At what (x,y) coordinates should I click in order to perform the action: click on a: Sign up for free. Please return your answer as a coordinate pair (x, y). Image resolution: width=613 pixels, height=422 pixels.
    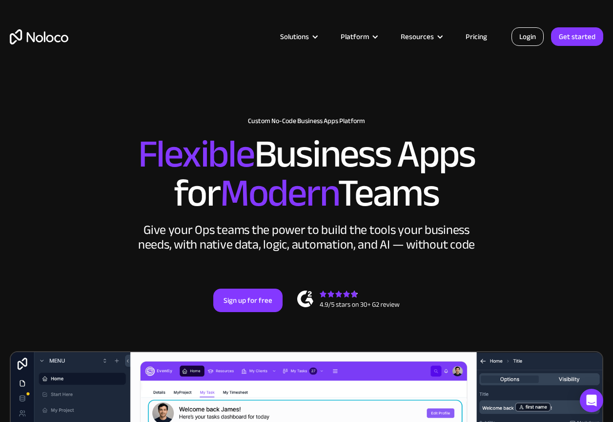
    Looking at the image, I should click on (248, 300).